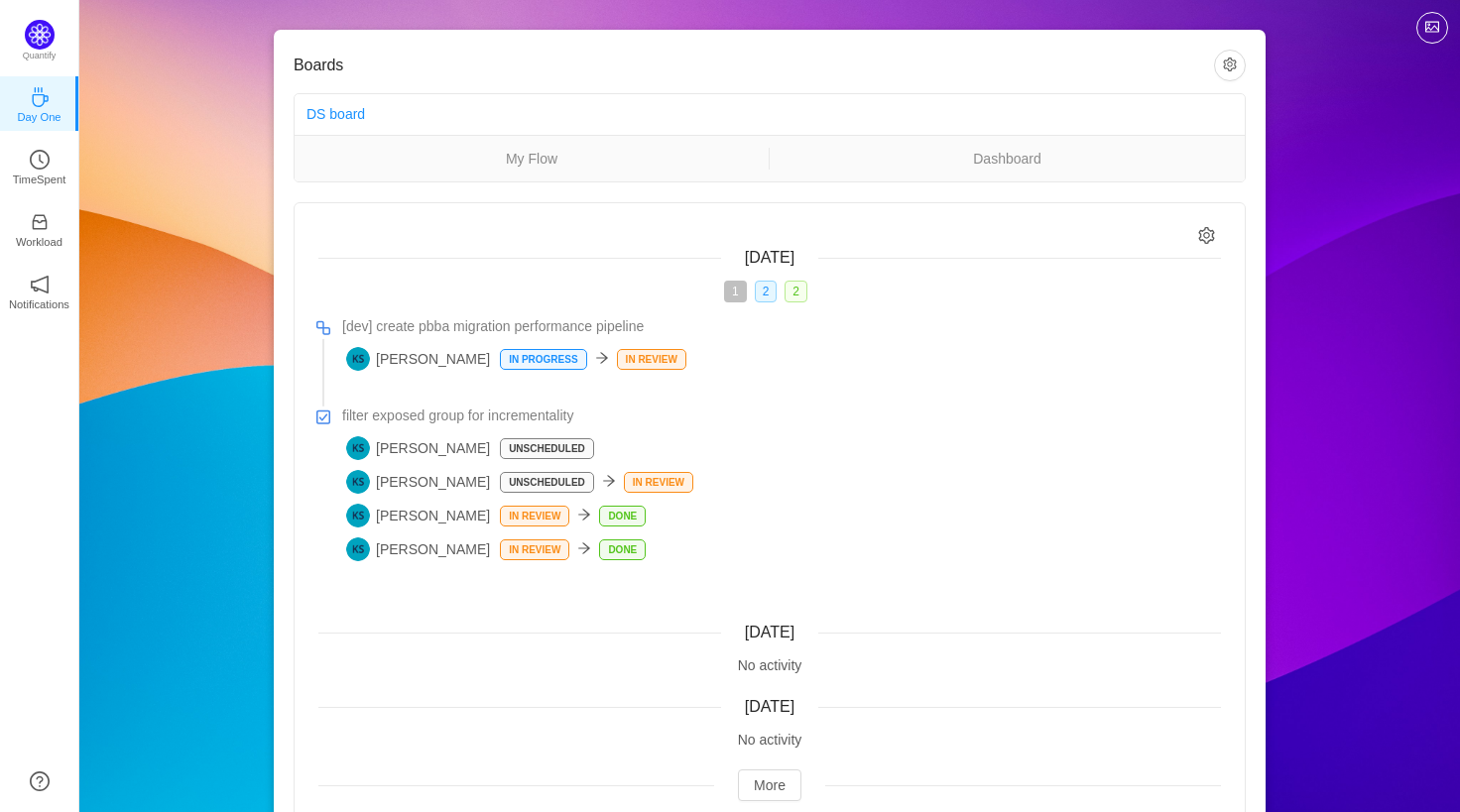  Describe the element at coordinates (336, 114) in the screenshot. I see `a: DS board` at that location.